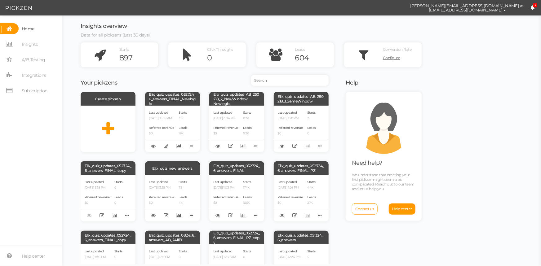 The image size is (541, 266). I want to click on span: Need help?, so click(367, 163).